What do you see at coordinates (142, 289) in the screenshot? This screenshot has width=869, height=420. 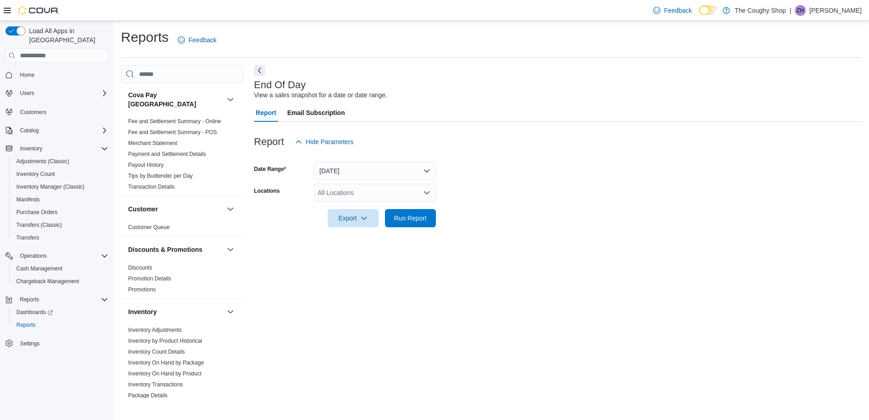 I see `a: Promotions` at bounding box center [142, 289].